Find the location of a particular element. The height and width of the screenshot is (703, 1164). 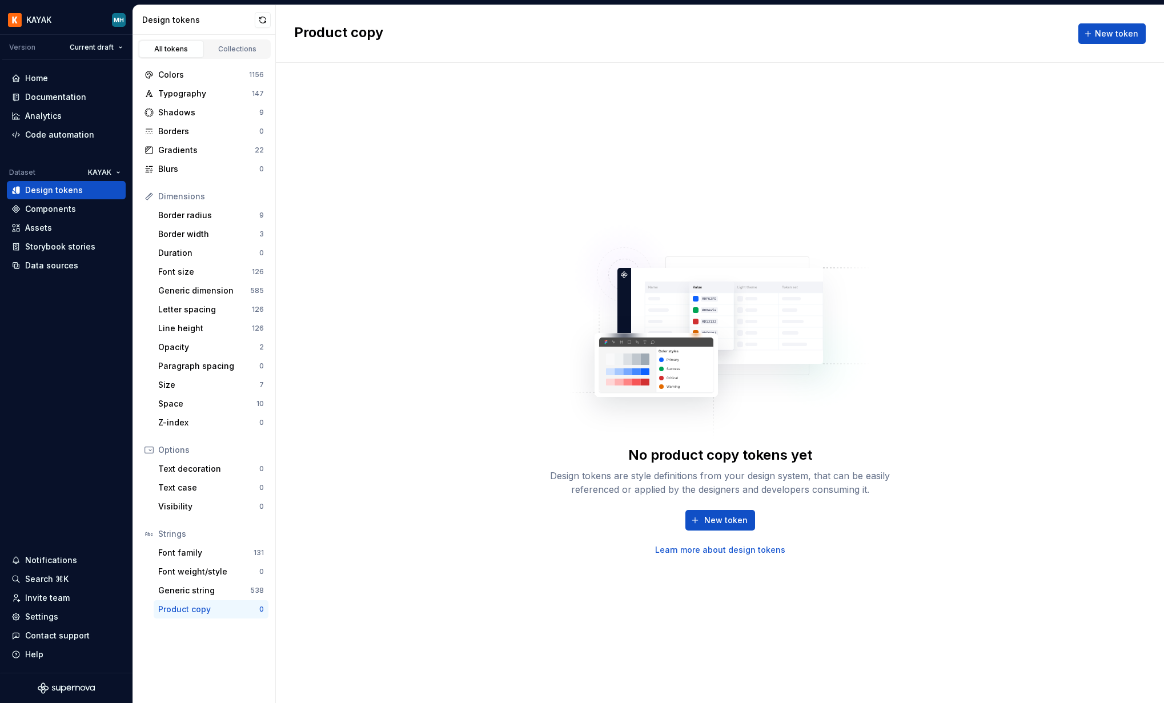

a: Supernova Logo is located at coordinates (66, 688).